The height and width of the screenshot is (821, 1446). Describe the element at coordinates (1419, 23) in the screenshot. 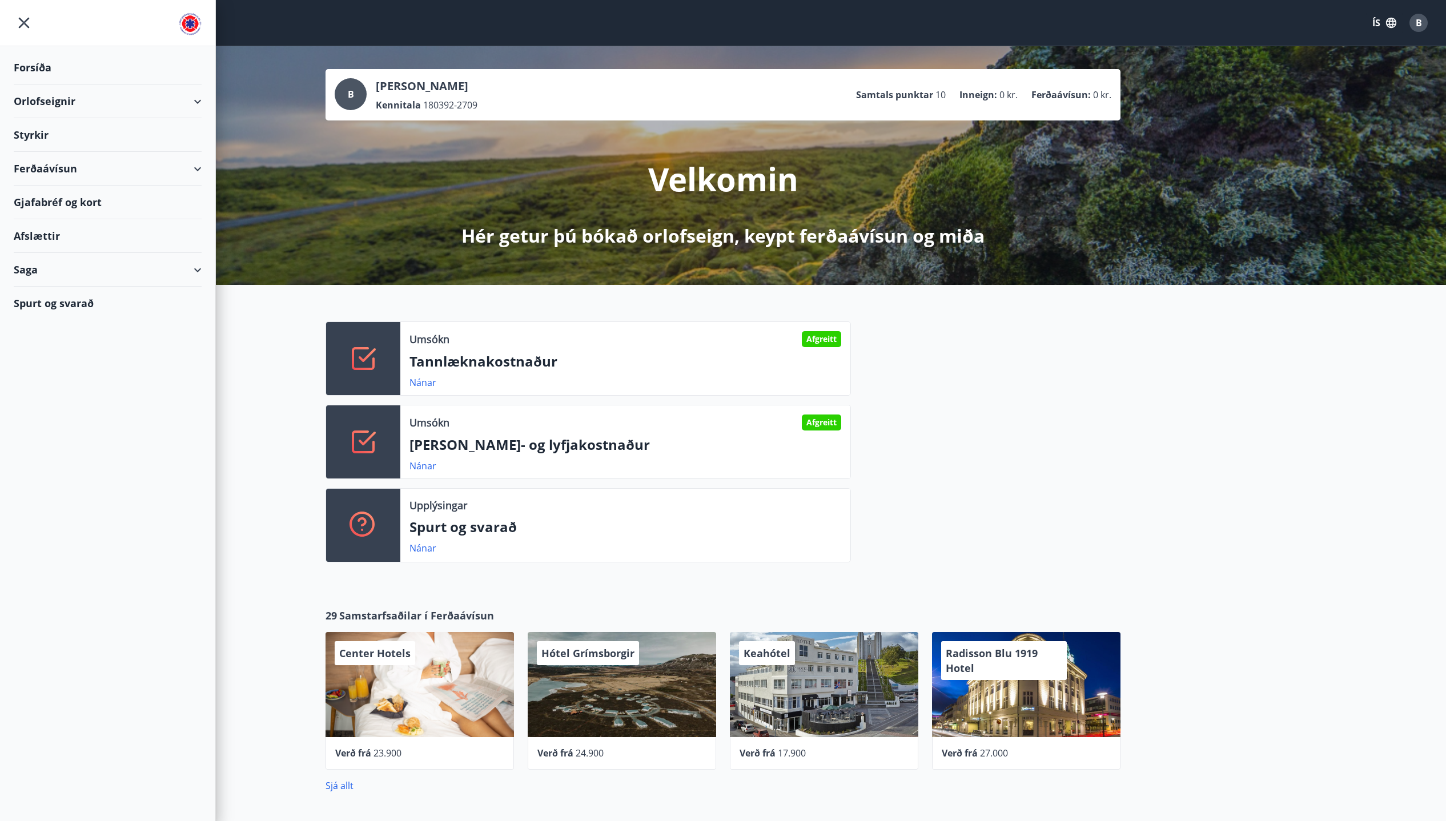

I see `button: B` at that location.